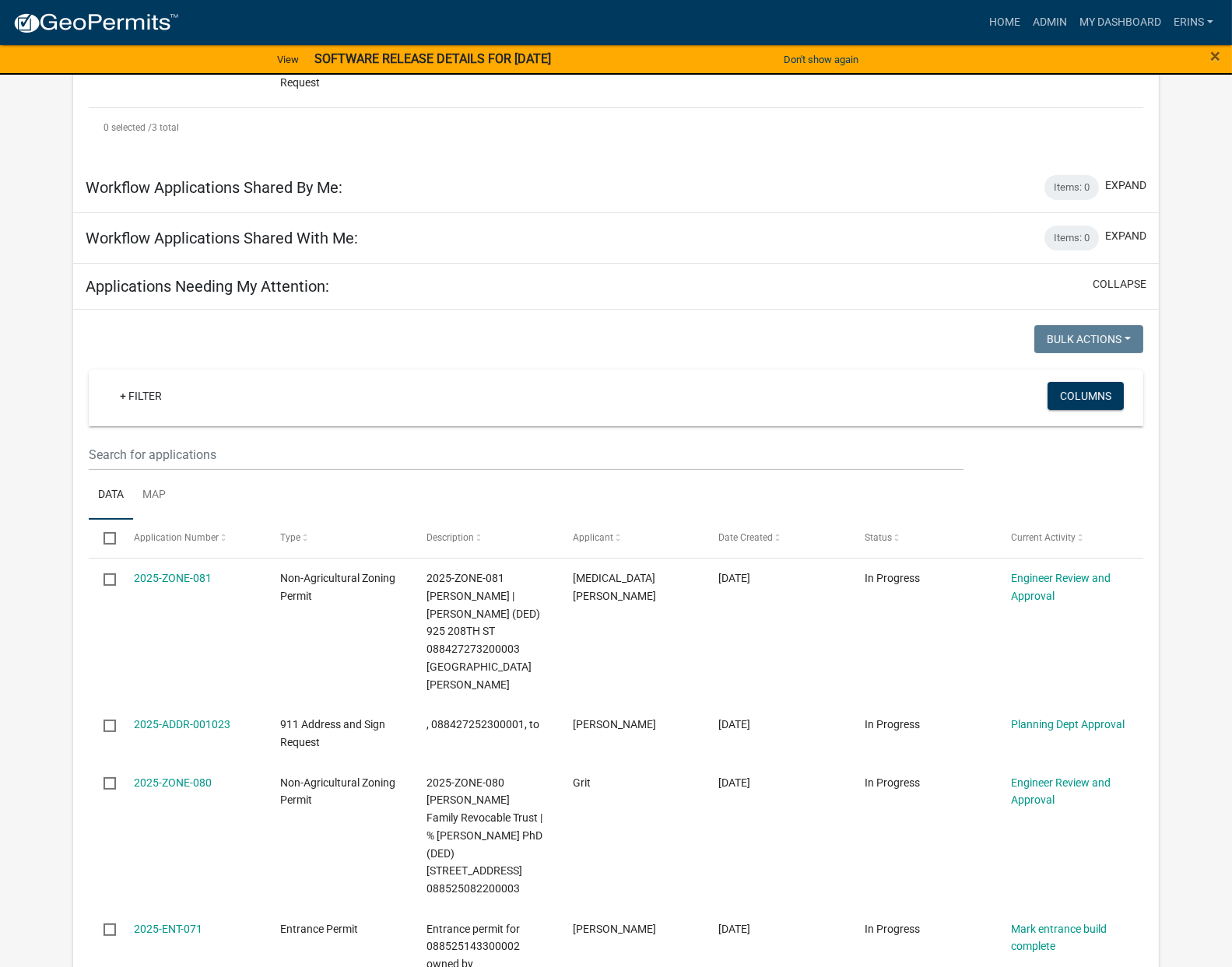  Describe the element at coordinates (1120, 22) in the screenshot. I see `a: My Dashboard` at that location.